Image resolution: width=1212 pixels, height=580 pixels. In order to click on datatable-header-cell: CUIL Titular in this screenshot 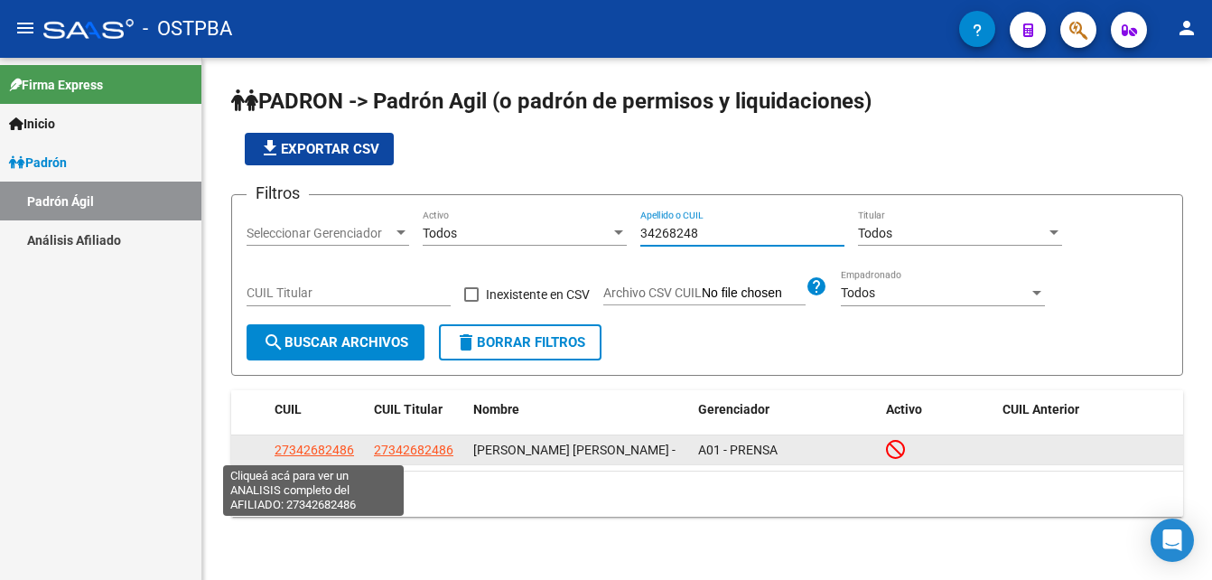, I will do `click(416, 409)`.